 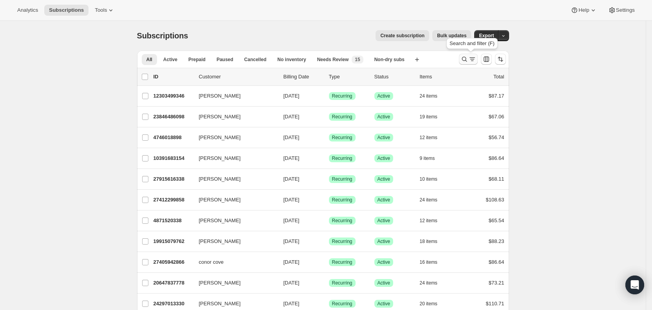 I want to click on button: 24 items, so click(x=433, y=96).